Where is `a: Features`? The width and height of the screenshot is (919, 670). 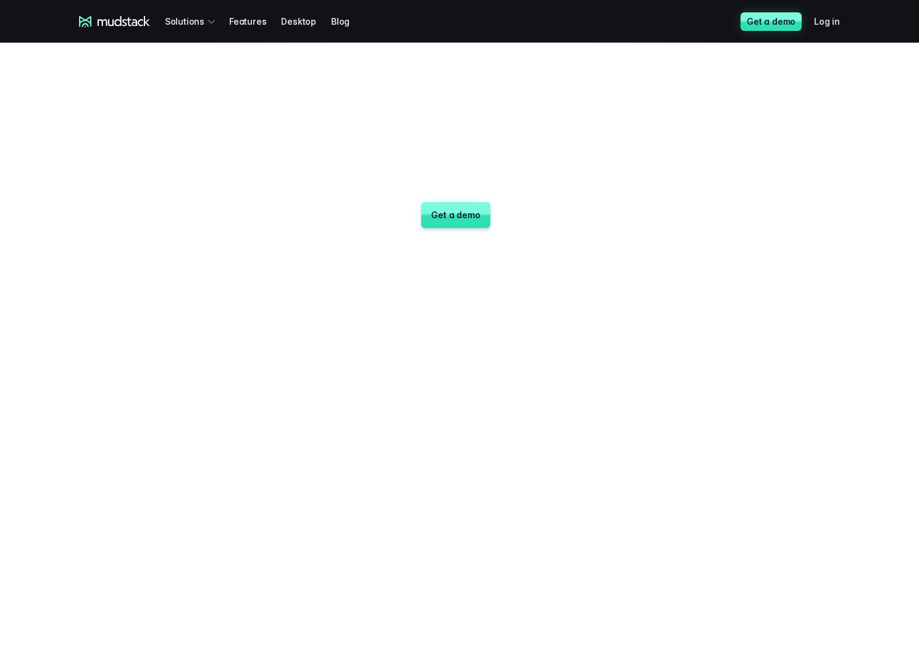
a: Features is located at coordinates (255, 21).